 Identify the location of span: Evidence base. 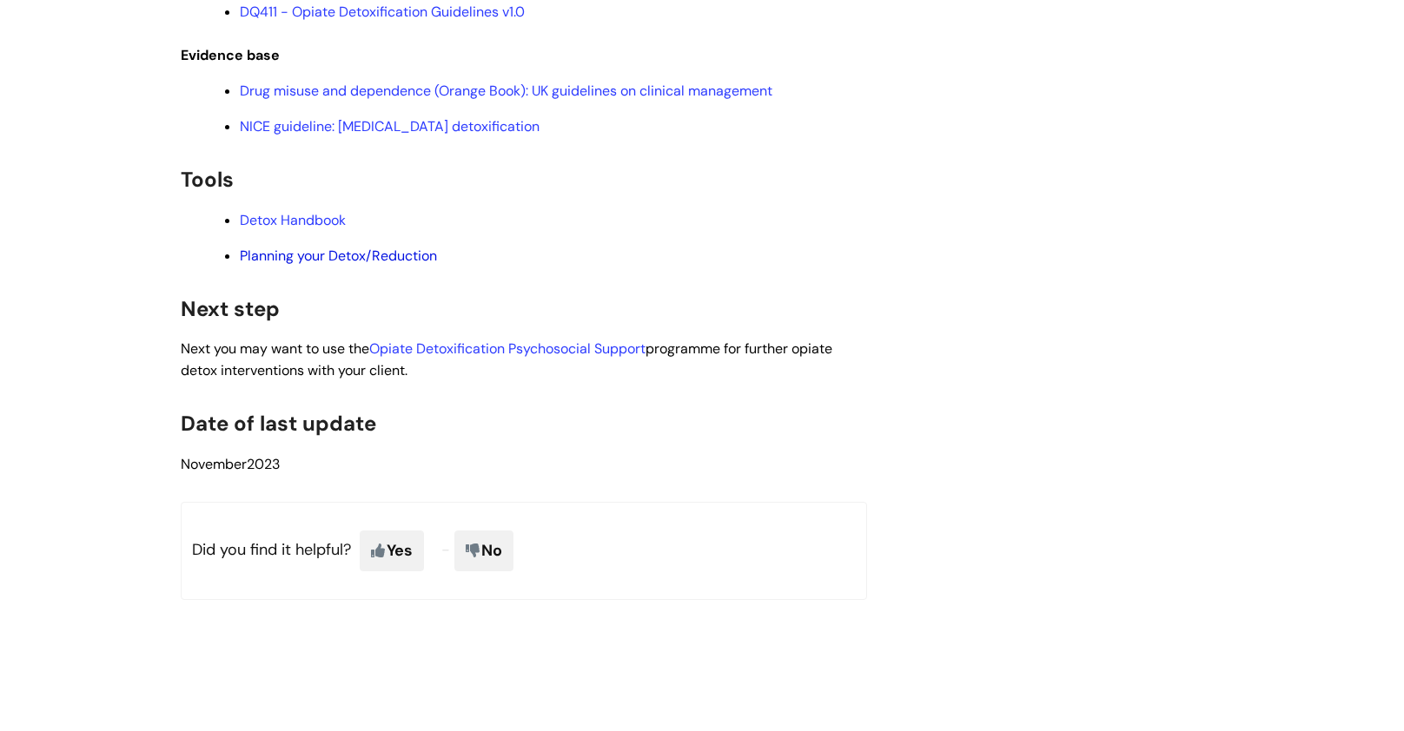
(230, 55).